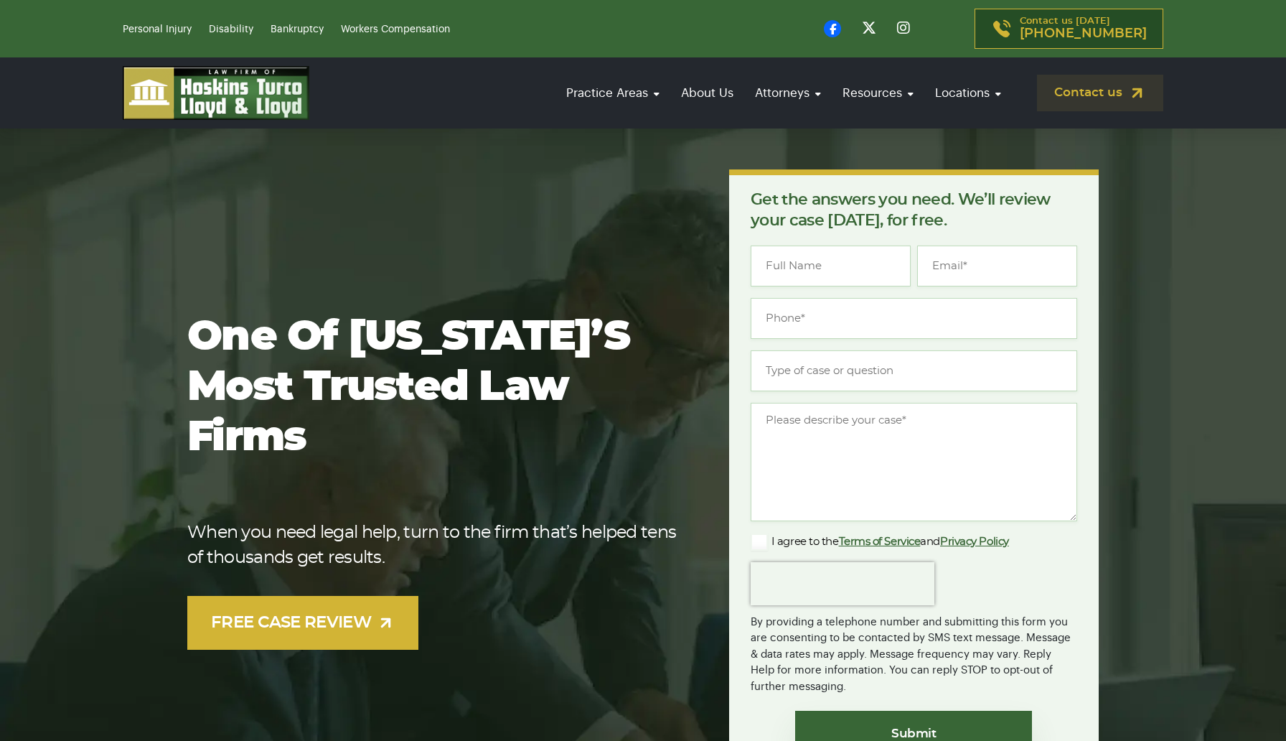 The width and height of the screenshot is (1286, 741). Describe the element at coordinates (231, 29) in the screenshot. I see `a: Disability` at that location.